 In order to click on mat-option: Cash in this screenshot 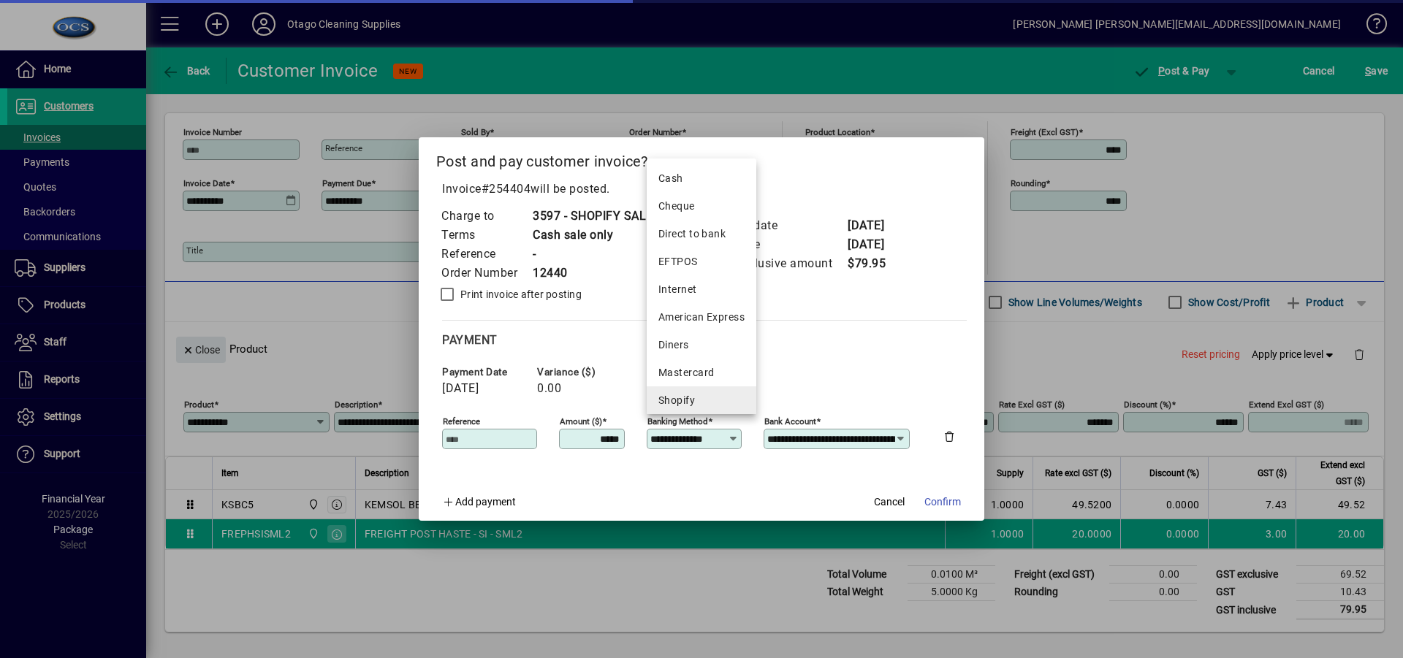, I will do `click(702, 178)`.